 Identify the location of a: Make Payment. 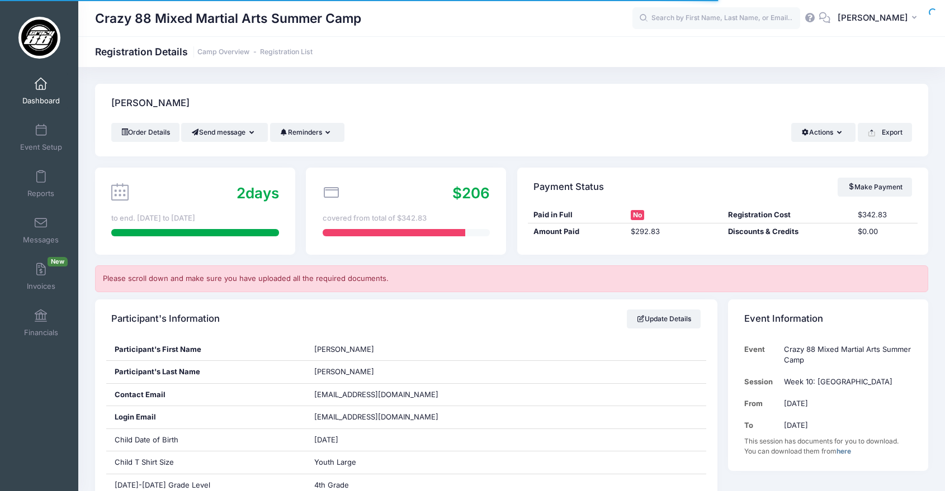
(874, 187).